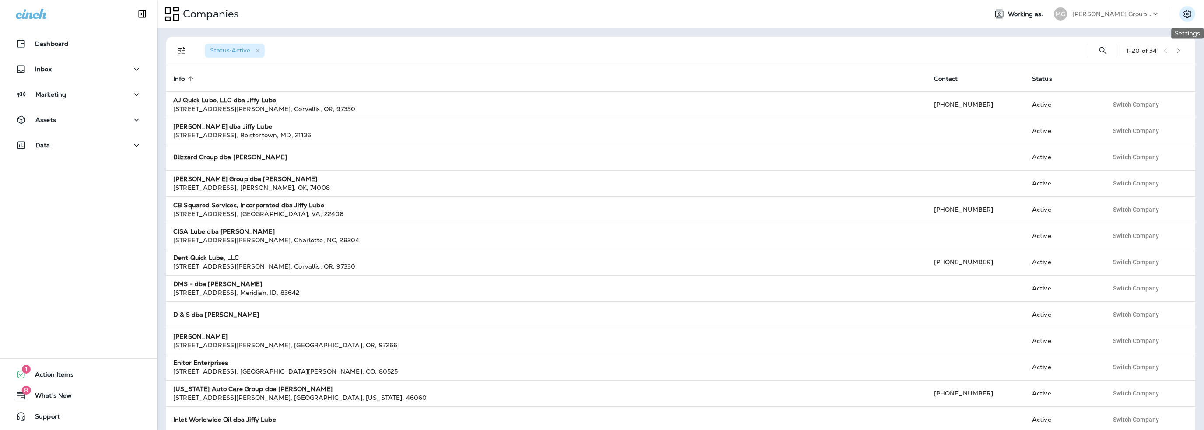 This screenshot has height=430, width=1204. What do you see at coordinates (45, 120) in the screenshot?
I see `p: Assets` at bounding box center [45, 120].